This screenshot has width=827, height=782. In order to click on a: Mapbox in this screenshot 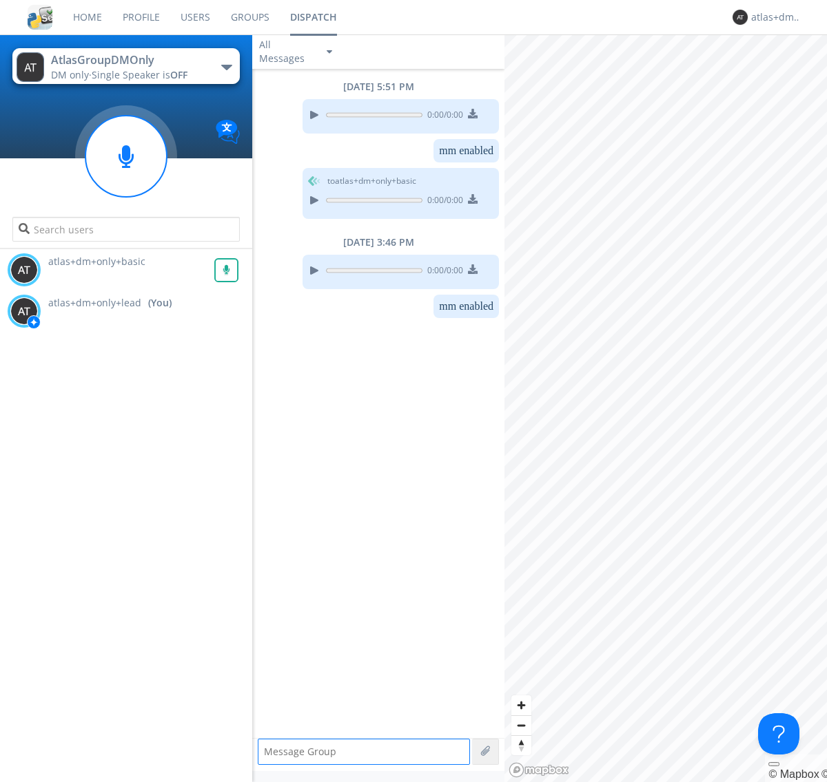, I will do `click(793, 774)`.